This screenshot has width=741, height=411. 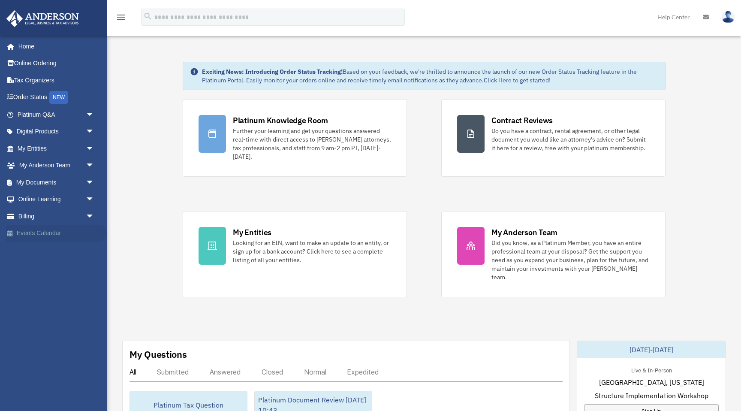 I want to click on a: Online Ordering, so click(x=57, y=63).